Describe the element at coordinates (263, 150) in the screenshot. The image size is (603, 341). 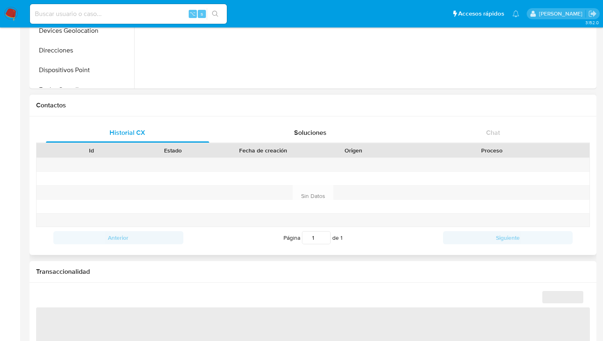
I see `div: Fecha de creación` at that location.